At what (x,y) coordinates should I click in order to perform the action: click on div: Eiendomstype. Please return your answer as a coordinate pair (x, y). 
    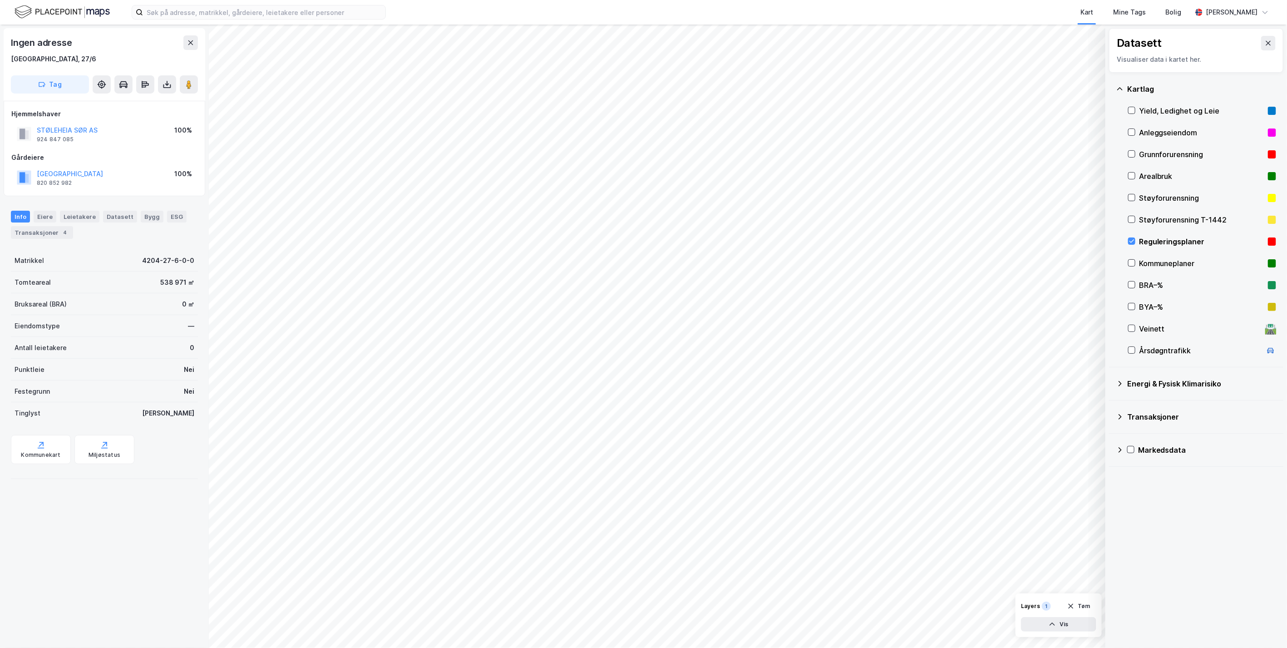
    Looking at the image, I should click on (37, 326).